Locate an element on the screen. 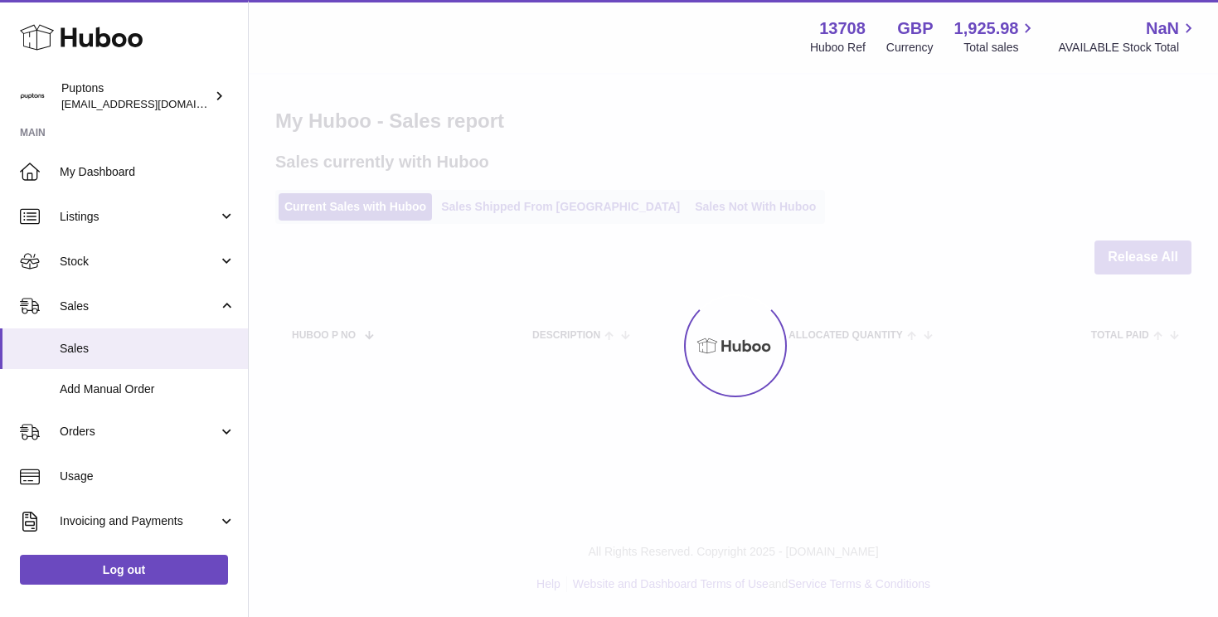 This screenshot has width=1218, height=617. a: Log out is located at coordinates (124, 570).